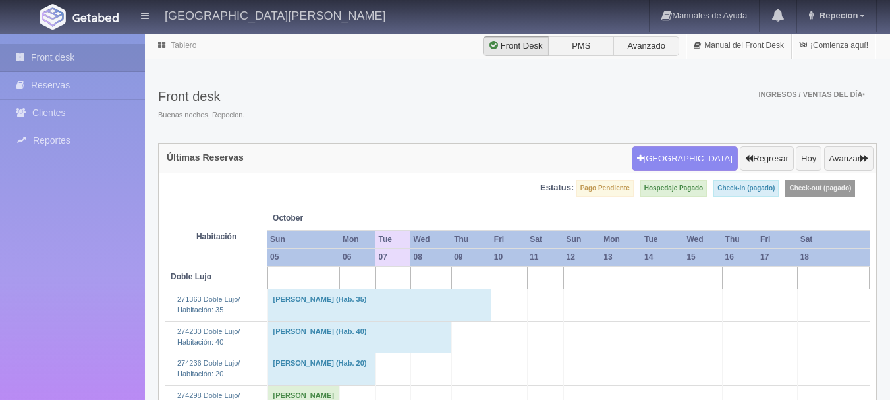 The image size is (890, 400). Describe the element at coordinates (812, 94) in the screenshot. I see `span: Ingresos / Ventas del día` at that location.